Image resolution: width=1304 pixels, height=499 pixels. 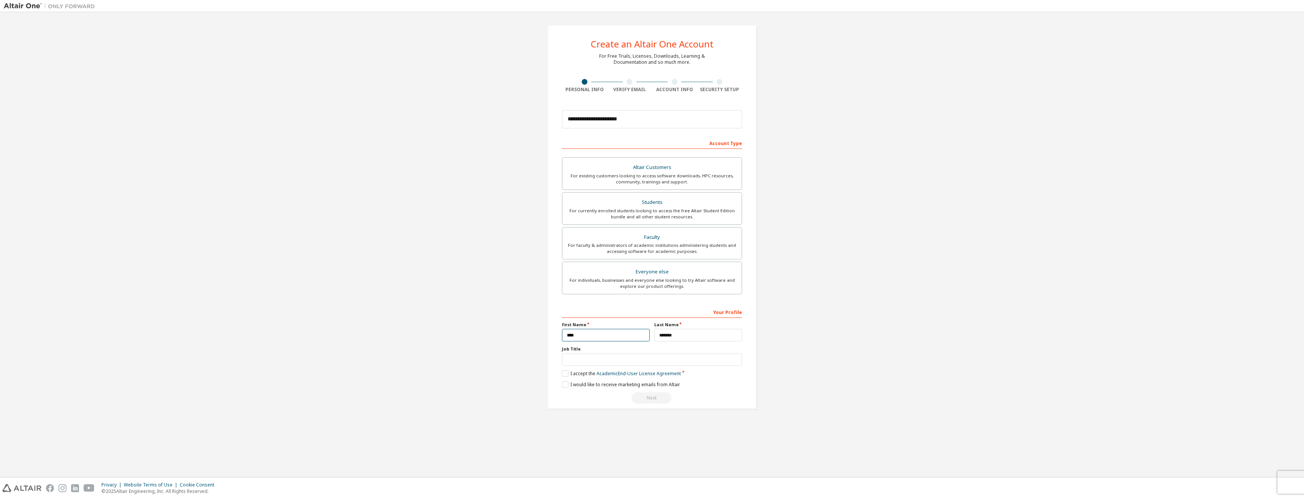 I want to click on p: © 2025 Altair Engineering, Inc. All Rights Reserved., so click(x=160, y=491).